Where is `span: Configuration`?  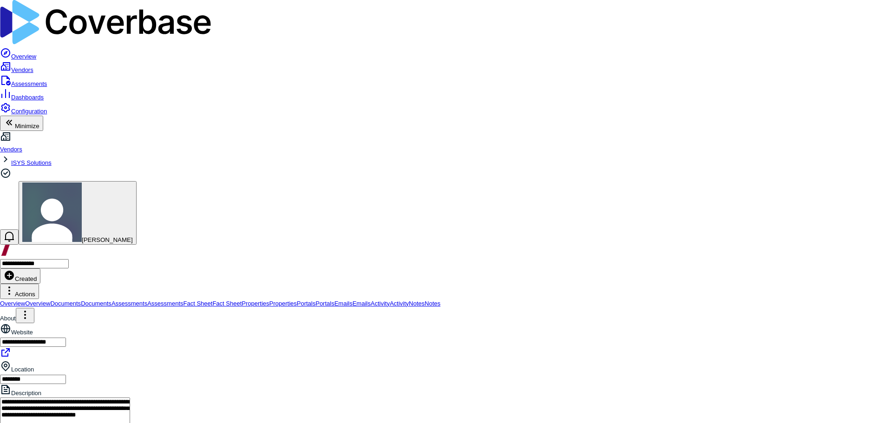 span: Configuration is located at coordinates (29, 111).